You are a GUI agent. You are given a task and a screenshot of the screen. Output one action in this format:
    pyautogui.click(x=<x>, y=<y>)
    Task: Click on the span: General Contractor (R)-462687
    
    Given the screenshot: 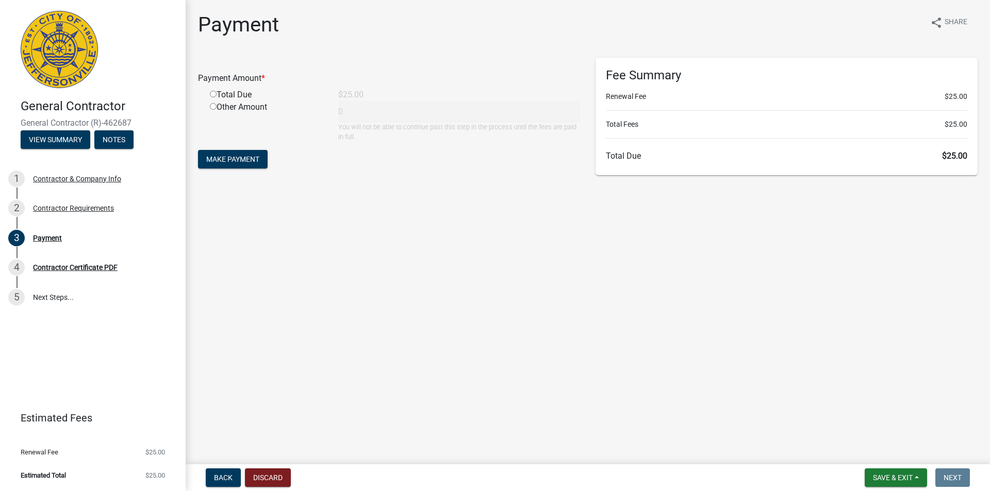 What is the action you would take?
    pyautogui.click(x=93, y=123)
    